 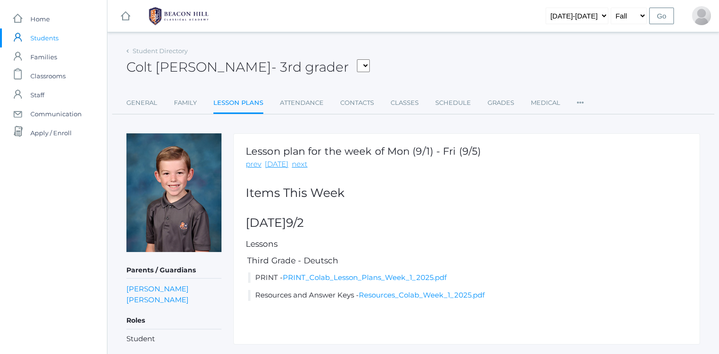 I want to click on h5: Third Grade - Deutsch, so click(x=466, y=261).